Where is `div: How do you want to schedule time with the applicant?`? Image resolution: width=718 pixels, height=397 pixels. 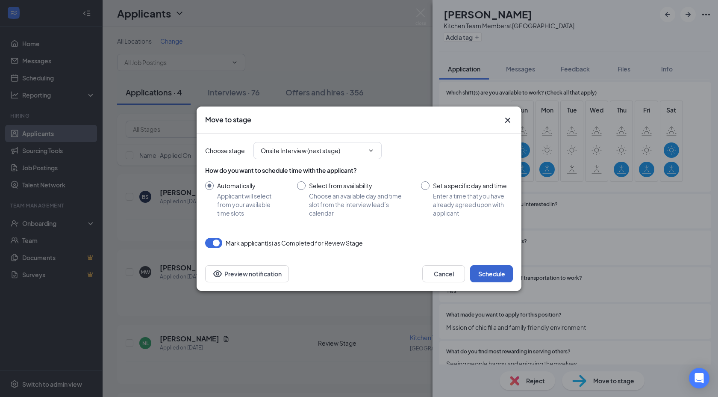 div: How do you want to schedule time with the applicant? is located at coordinates (359, 170).